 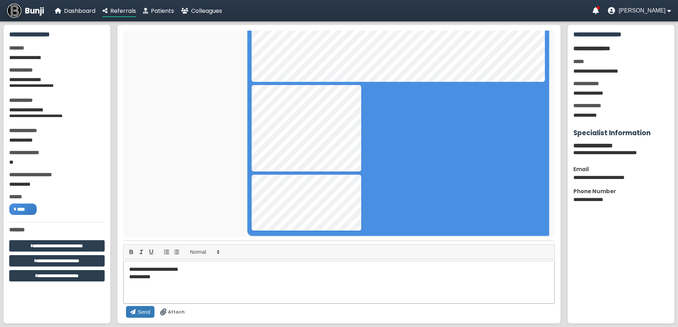 What do you see at coordinates (131, 252) in the screenshot?
I see `button: bold` at bounding box center [131, 252].